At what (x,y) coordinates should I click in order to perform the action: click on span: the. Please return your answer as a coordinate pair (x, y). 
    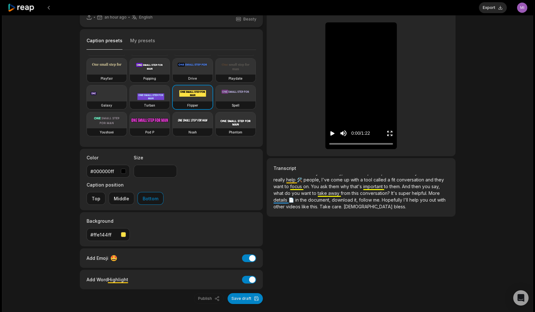
    Looking at the image, I should click on (304, 200).